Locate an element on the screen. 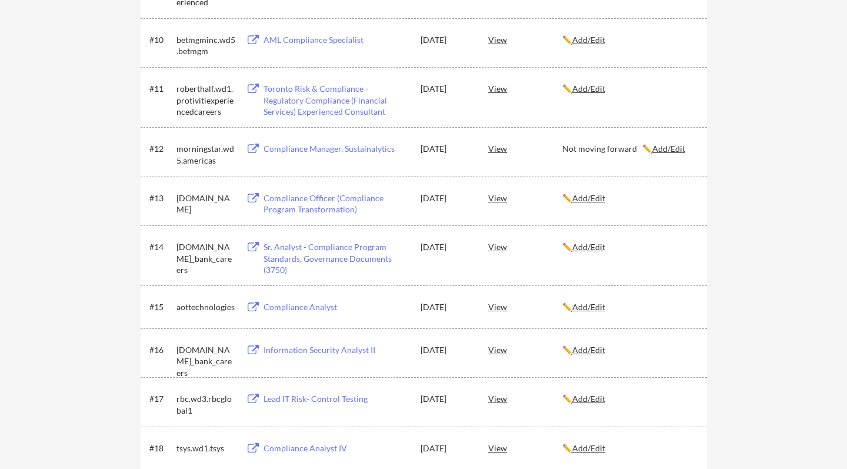  div: #11 is located at coordinates (161, 89).